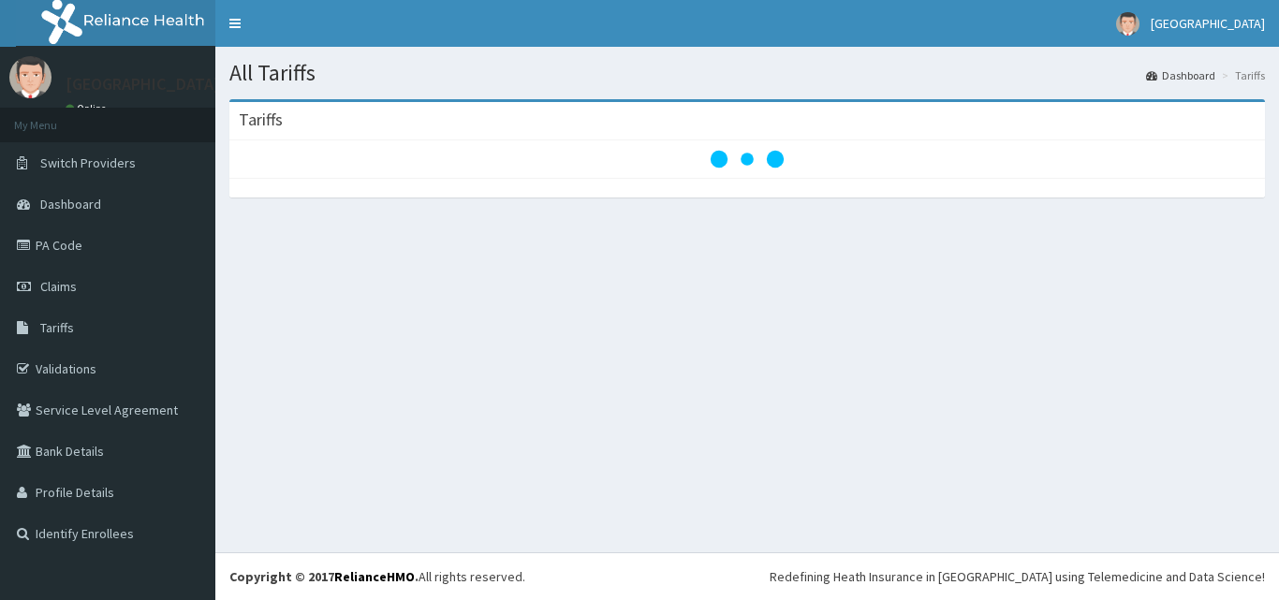 The image size is (1279, 600). I want to click on span: Switch Providers, so click(88, 163).